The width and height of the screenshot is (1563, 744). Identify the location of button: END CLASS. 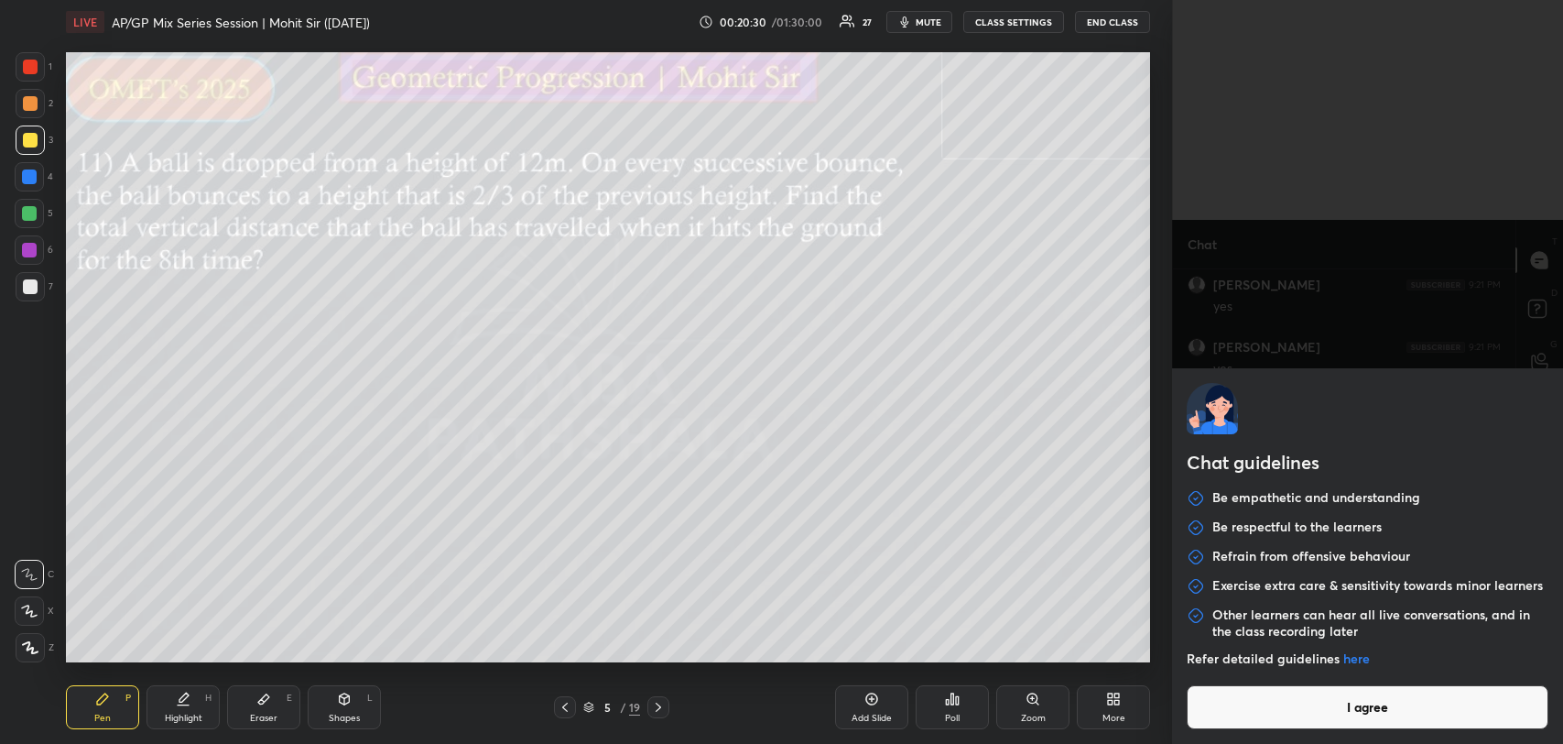
(1113, 22).